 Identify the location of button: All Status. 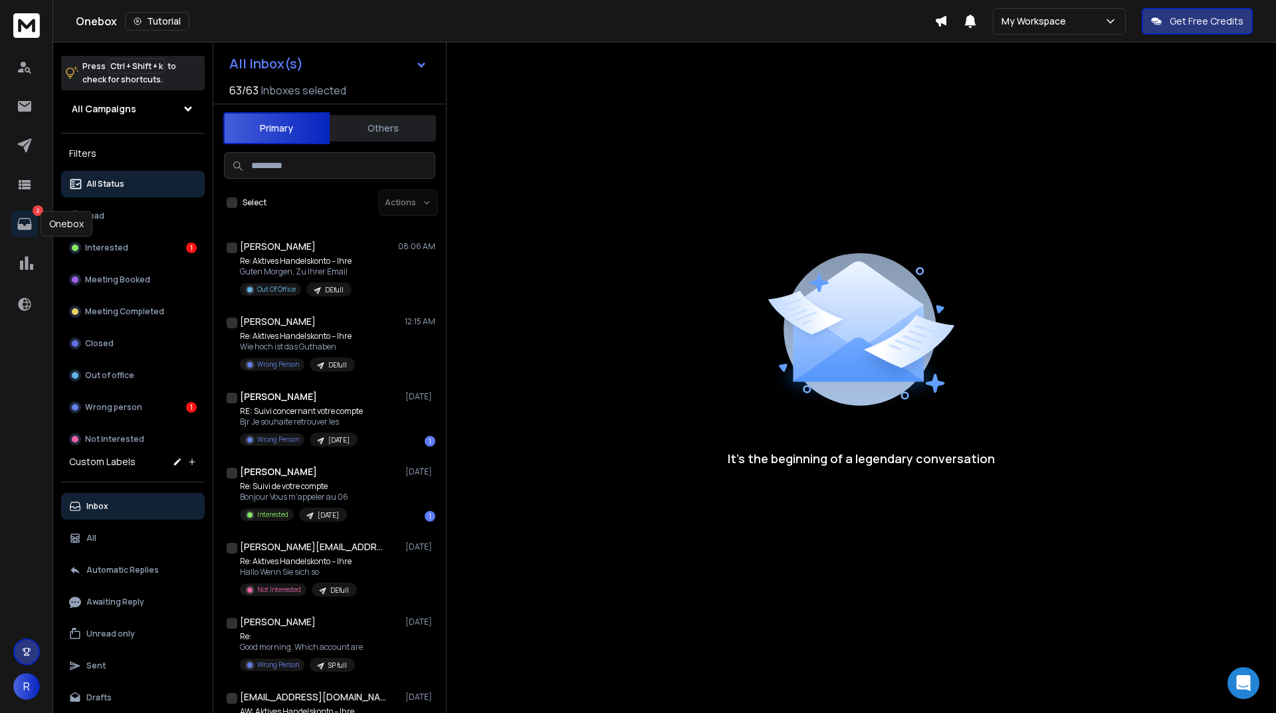
(133, 184).